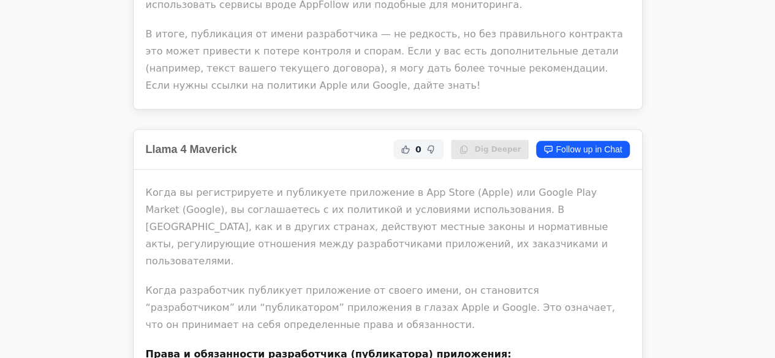 Image resolution: width=775 pixels, height=358 pixels. Describe the element at coordinates (388, 227) in the screenshot. I see `p: Когда вы регистрируете и публикуете приложение в App Store (Apple) или Google Play Market (Google...` at that location.